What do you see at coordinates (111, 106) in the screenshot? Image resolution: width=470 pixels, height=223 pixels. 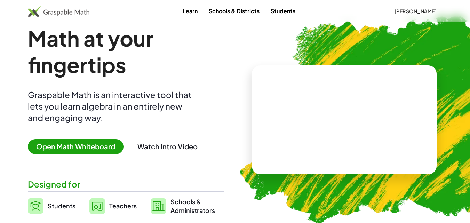 I see `div: Graspable Math is an interactive tool that lets you learn algebra in an entirely new and engaging...` at bounding box center [111, 106].